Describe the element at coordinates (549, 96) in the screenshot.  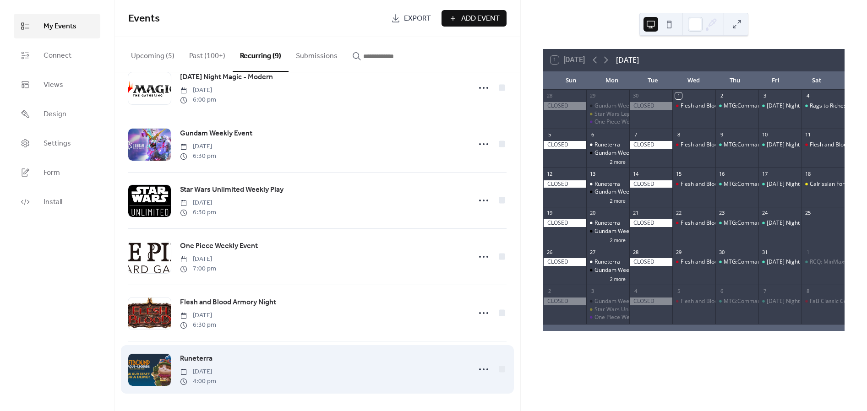
I see `div: 28` at that location.